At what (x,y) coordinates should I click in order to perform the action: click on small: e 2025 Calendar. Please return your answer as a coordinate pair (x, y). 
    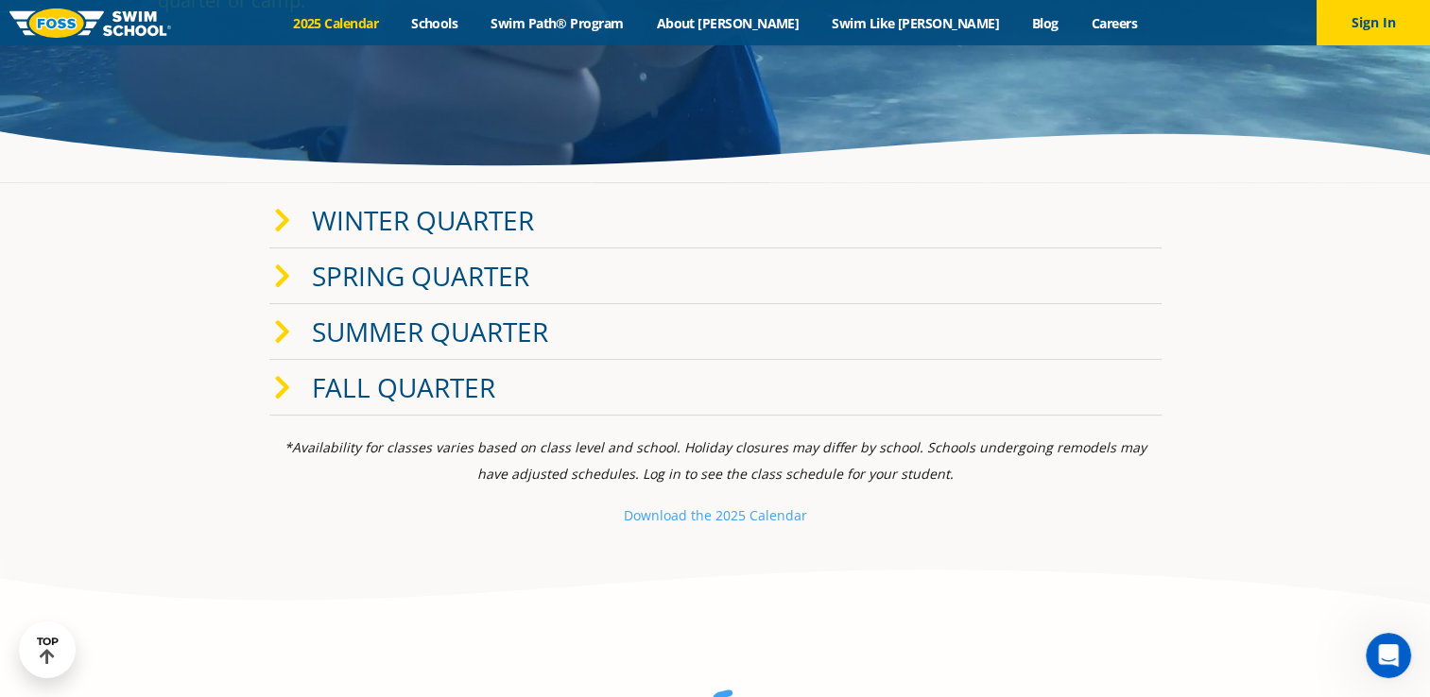
    Looking at the image, I should click on (755, 515).